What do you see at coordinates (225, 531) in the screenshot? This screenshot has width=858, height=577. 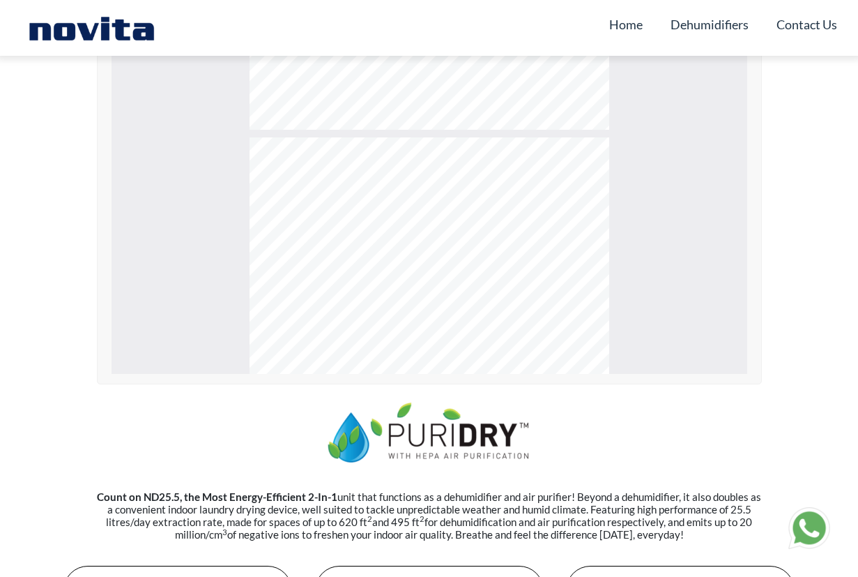 I see `sup: 3` at bounding box center [225, 531].